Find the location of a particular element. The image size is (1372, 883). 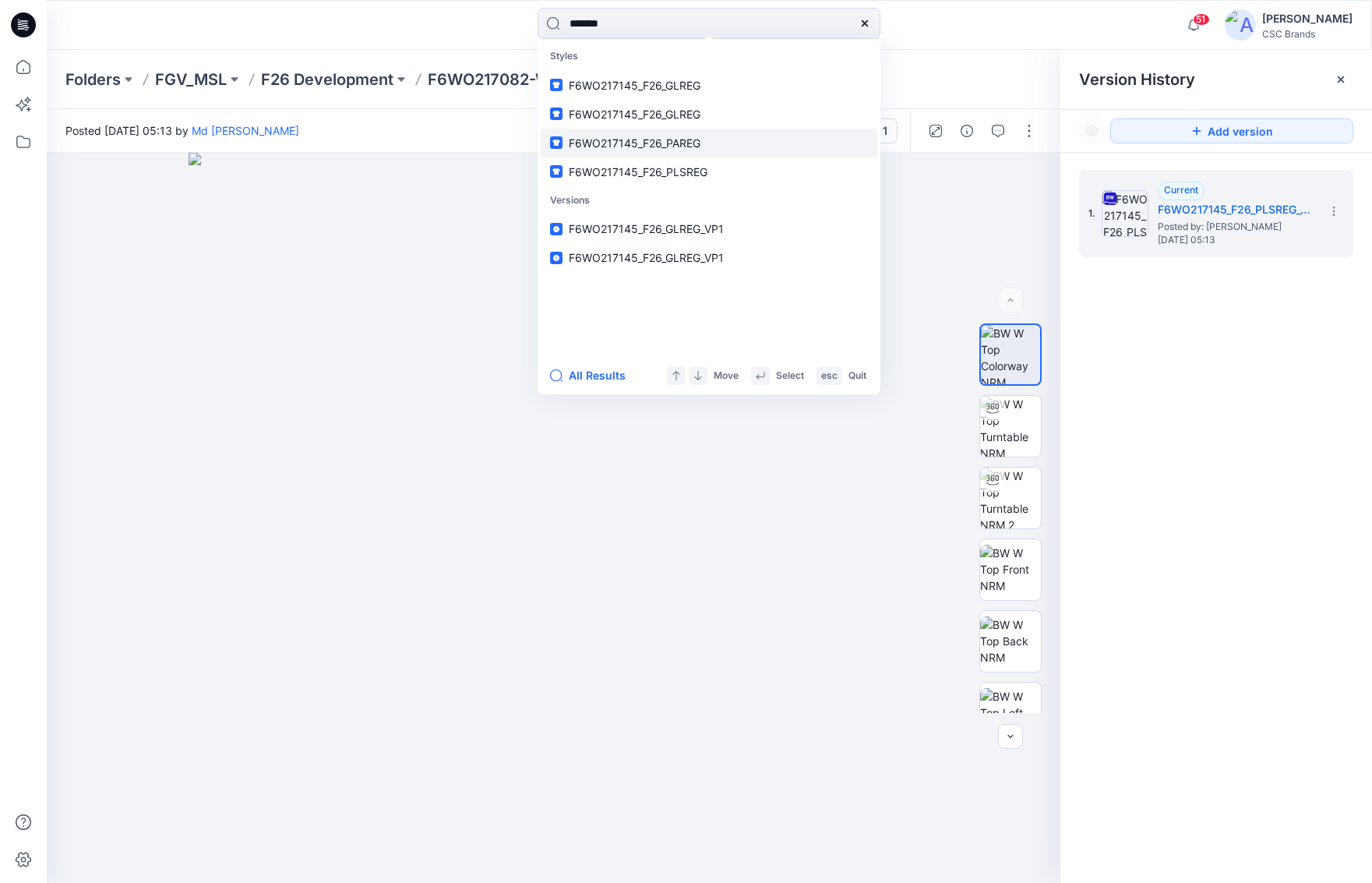

img: BW W Top Back NRM is located at coordinates (1010, 641).